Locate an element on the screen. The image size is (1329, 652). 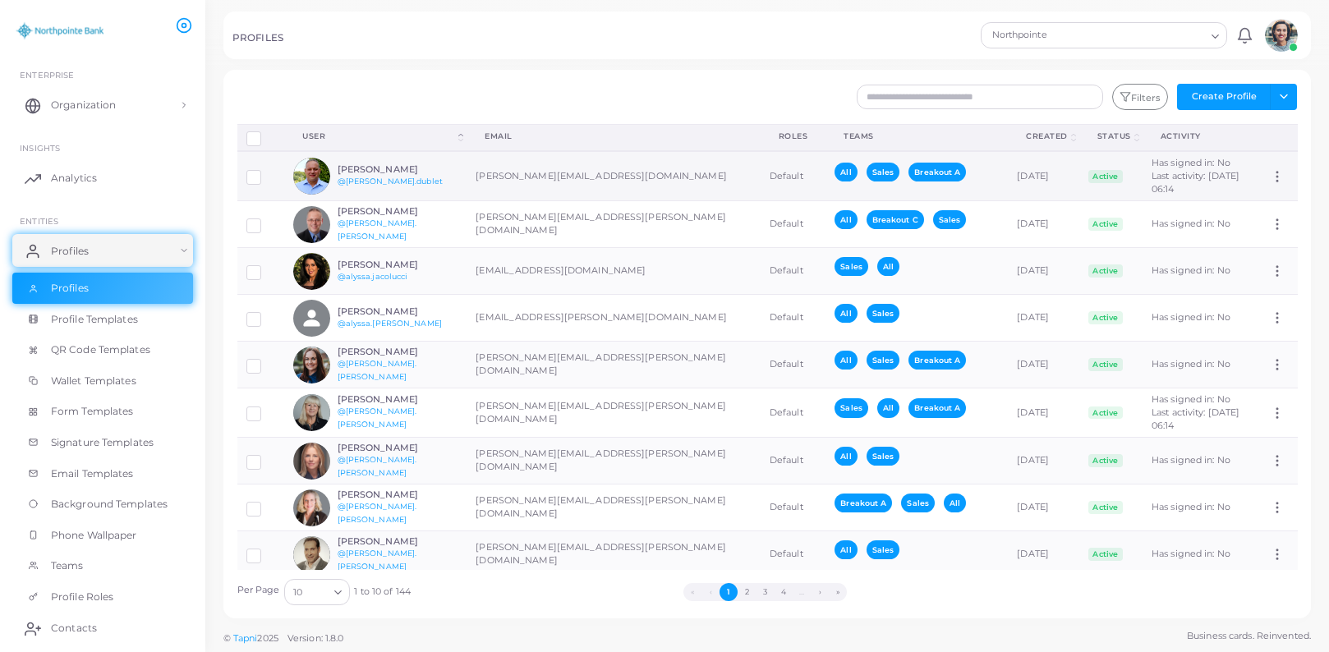
svg: person fill is located at coordinates (311, 318).